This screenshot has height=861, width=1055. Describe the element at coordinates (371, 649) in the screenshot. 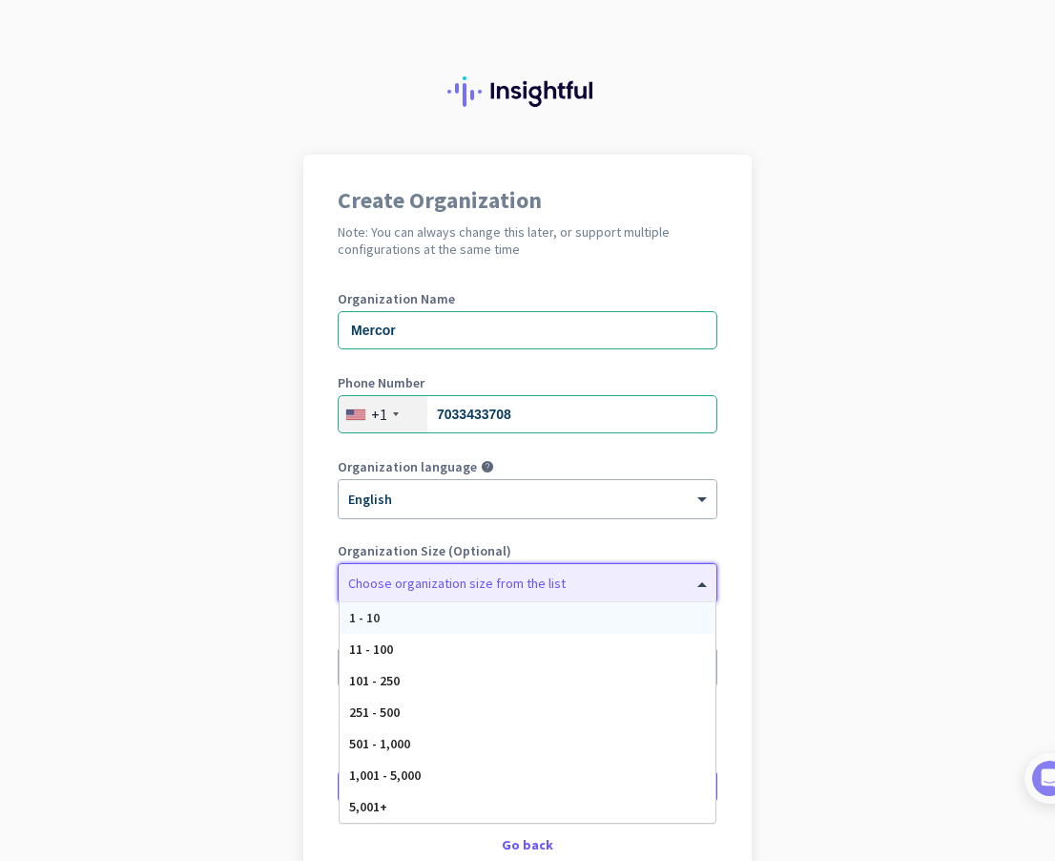

I see `span: 11 - 100` at that location.